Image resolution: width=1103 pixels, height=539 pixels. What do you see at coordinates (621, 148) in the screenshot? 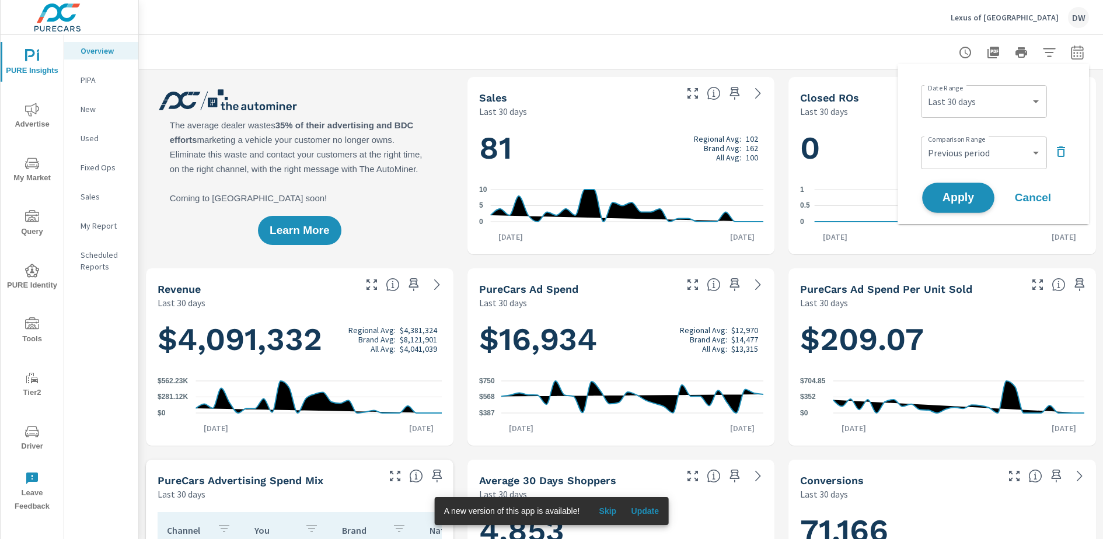
I see `h1: 81` at bounding box center [621, 148].